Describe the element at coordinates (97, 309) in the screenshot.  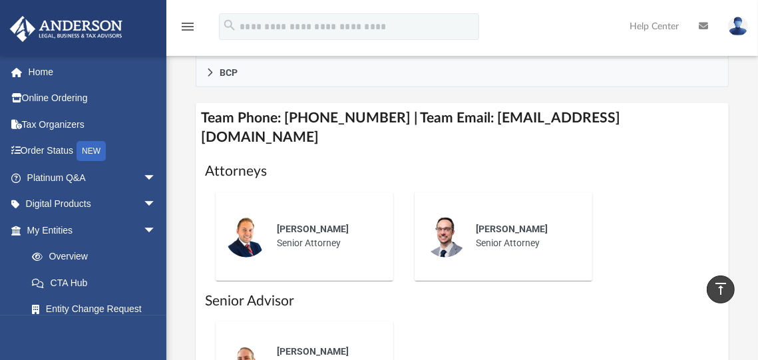
I see `a: Entity Change Request` at that location.